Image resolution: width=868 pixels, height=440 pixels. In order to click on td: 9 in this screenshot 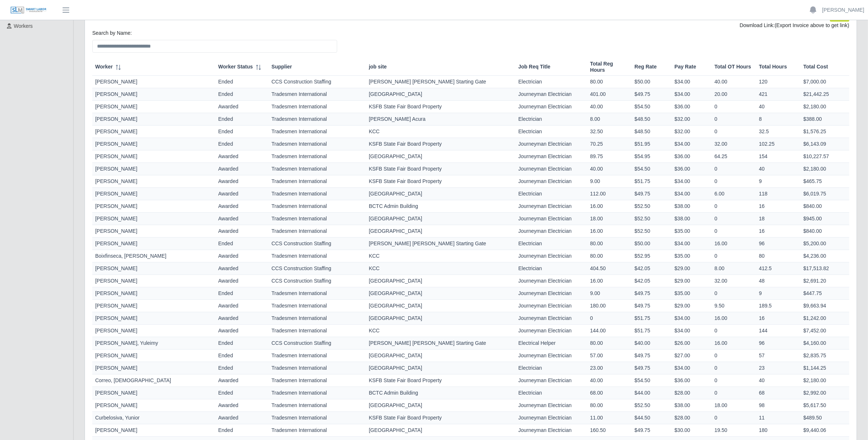, I will do `click(778, 294)`.